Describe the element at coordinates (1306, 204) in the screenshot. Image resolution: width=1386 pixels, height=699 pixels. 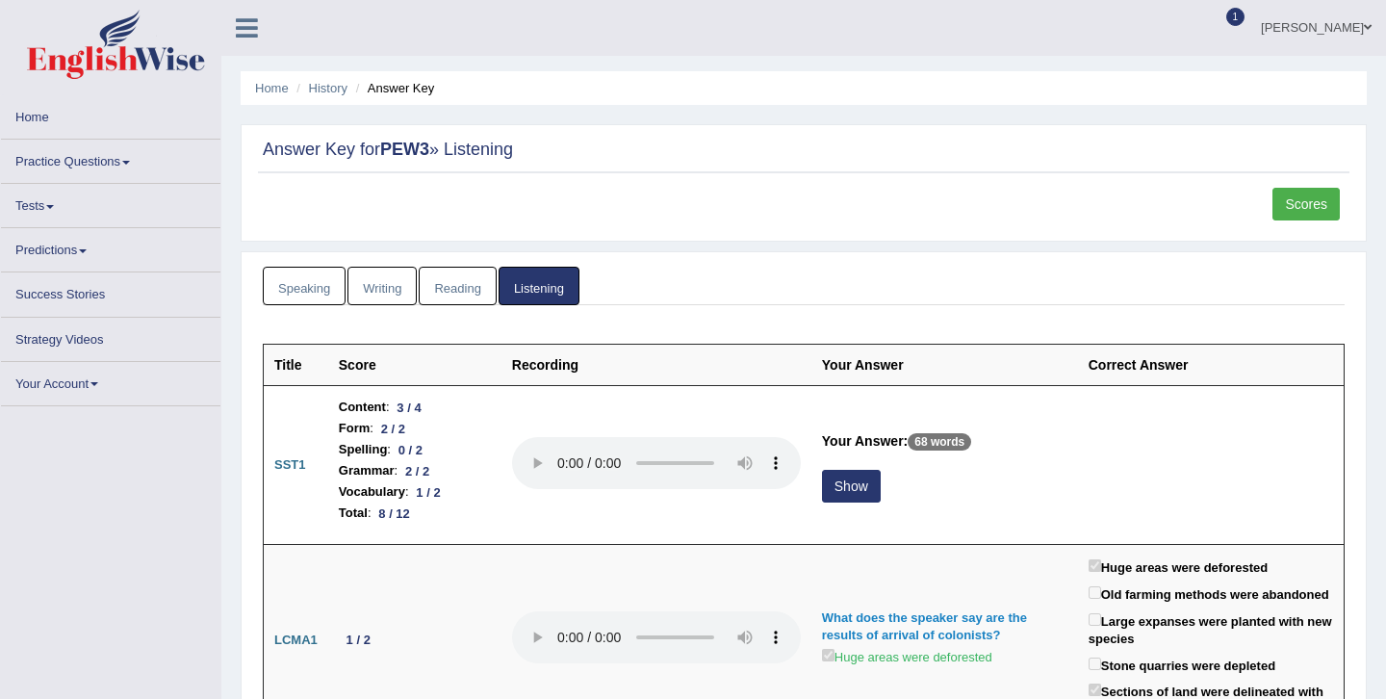
I see `a: Scores` at that location.